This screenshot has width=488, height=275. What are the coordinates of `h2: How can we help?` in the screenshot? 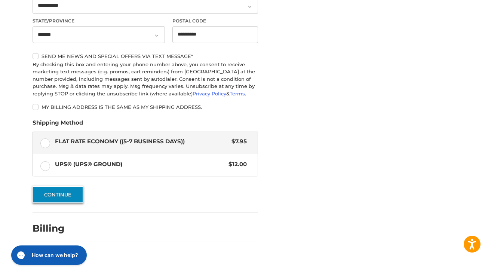 It's located at (47, 12).